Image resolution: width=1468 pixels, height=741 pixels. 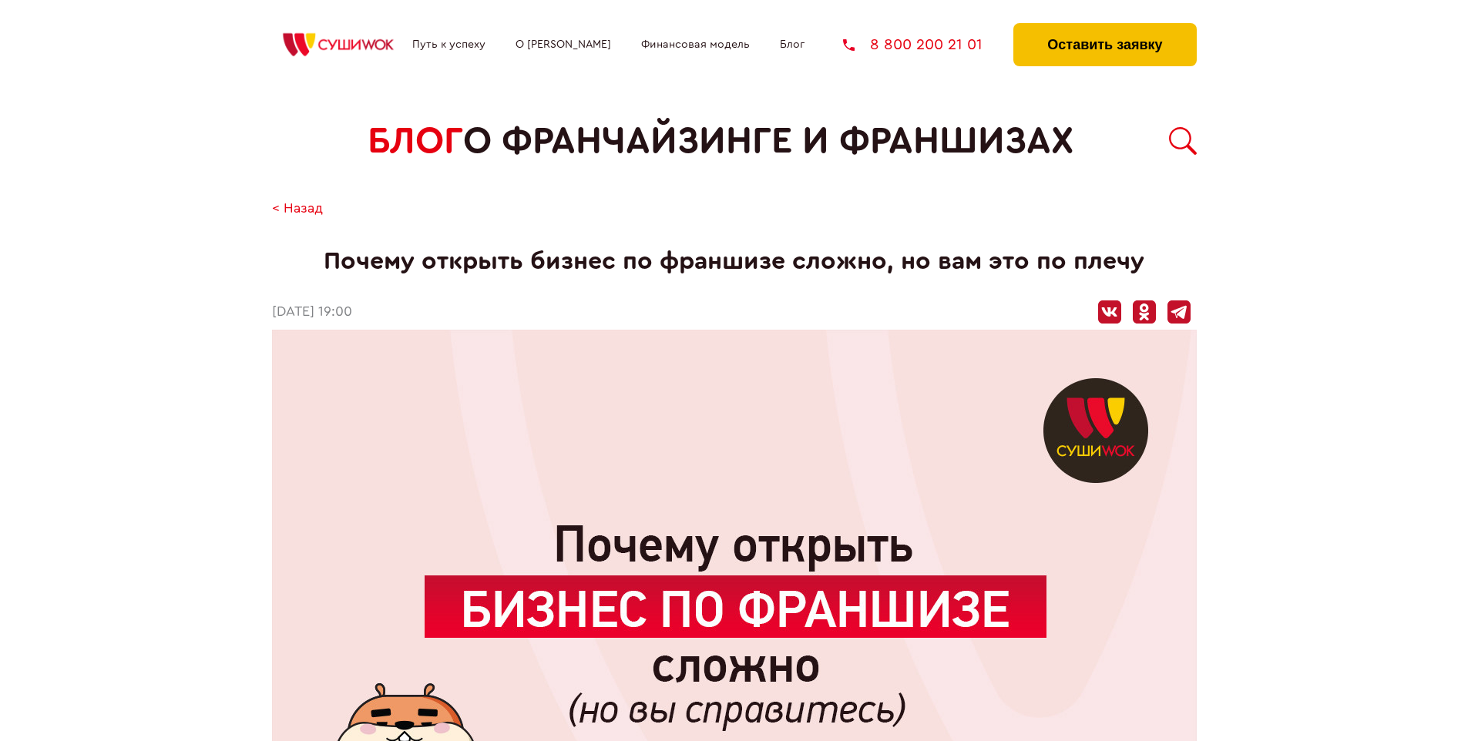 What do you see at coordinates (695, 45) in the screenshot?
I see `a: Финансовая модель` at bounding box center [695, 45].